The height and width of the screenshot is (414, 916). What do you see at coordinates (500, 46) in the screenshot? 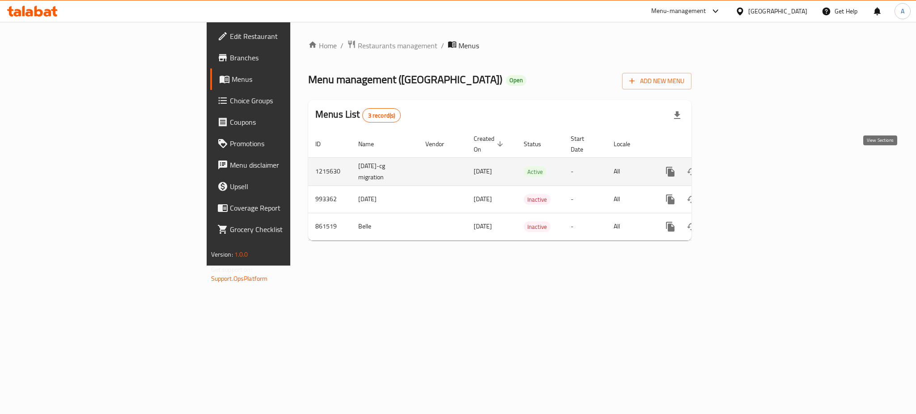
I see `nav: breadcrumb` at bounding box center [500, 46].